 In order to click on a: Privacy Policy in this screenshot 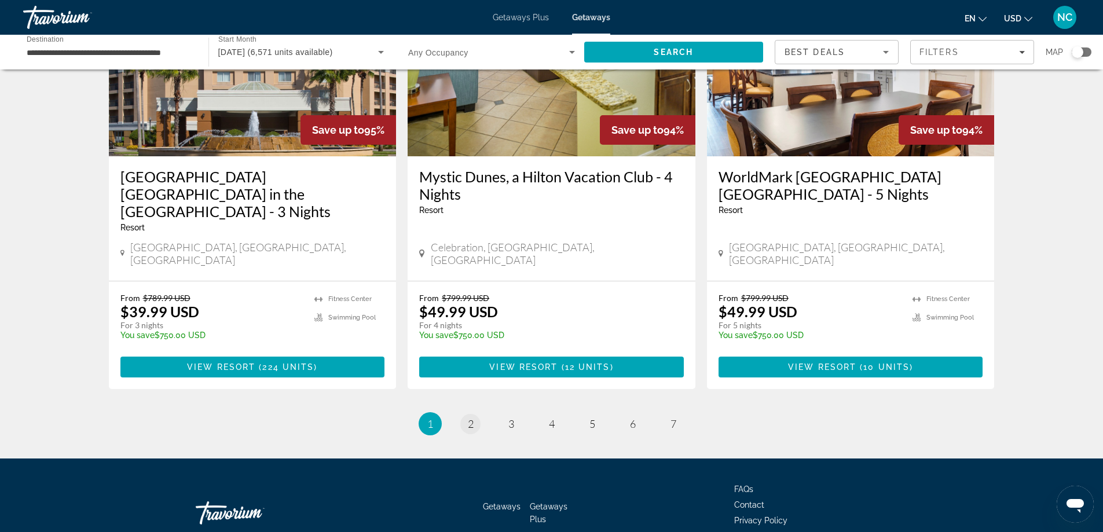, I will do `click(761, 521)`.